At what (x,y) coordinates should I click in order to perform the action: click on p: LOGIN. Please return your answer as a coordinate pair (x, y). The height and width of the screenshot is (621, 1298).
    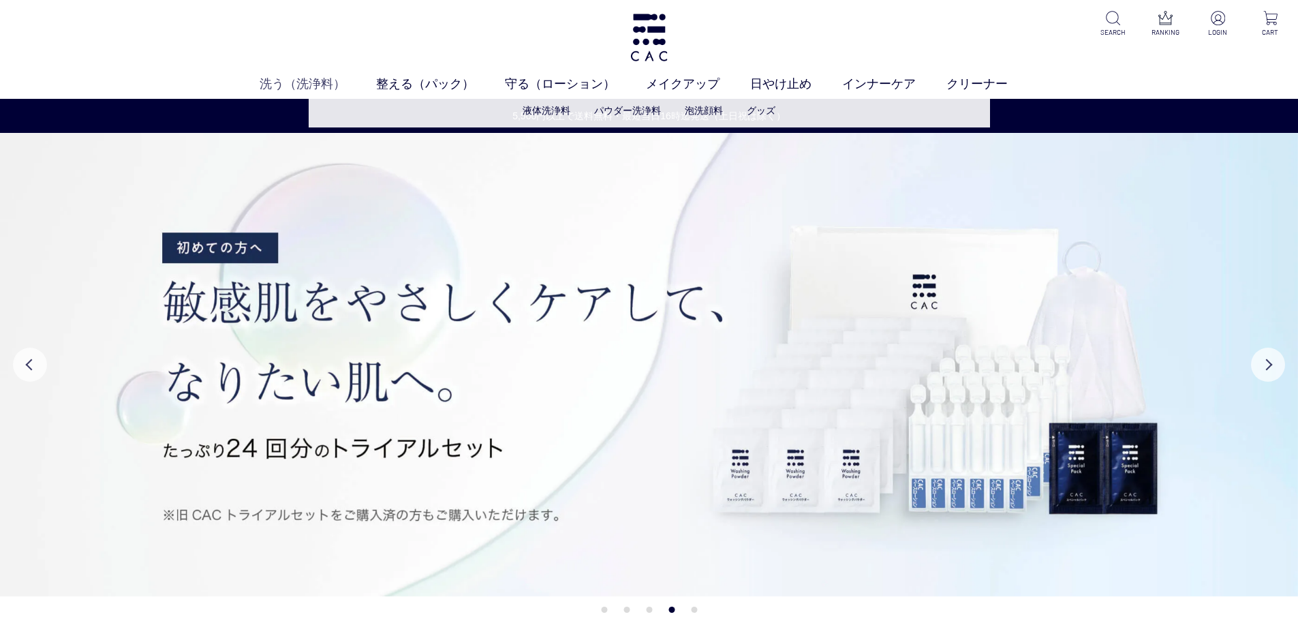
    Looking at the image, I should click on (1217, 32).